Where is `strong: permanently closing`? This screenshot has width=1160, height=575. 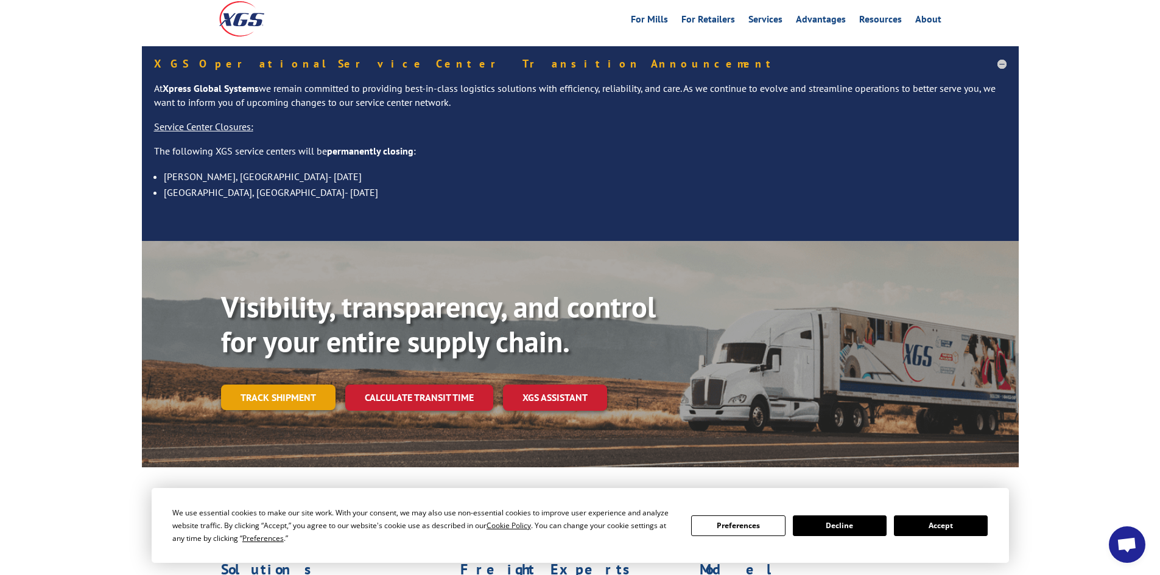
strong: permanently closing is located at coordinates (370, 151).